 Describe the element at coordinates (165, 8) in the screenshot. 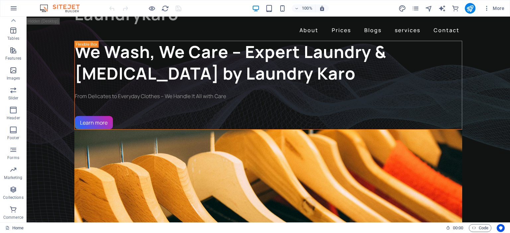

I see `i: Reload page` at that location.